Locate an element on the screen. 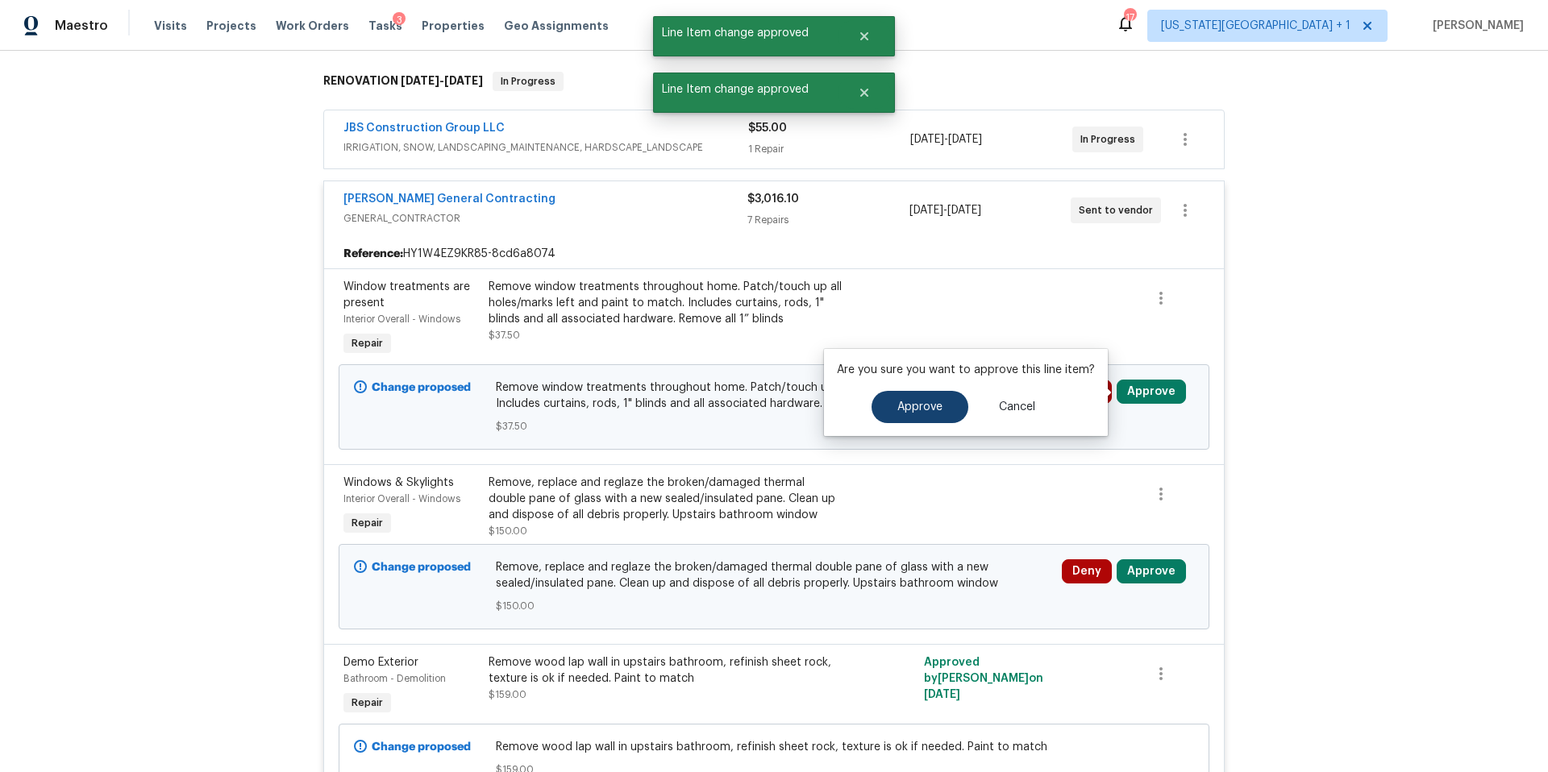 The width and height of the screenshot is (1548, 772). button: Cancel is located at coordinates (1017, 407).